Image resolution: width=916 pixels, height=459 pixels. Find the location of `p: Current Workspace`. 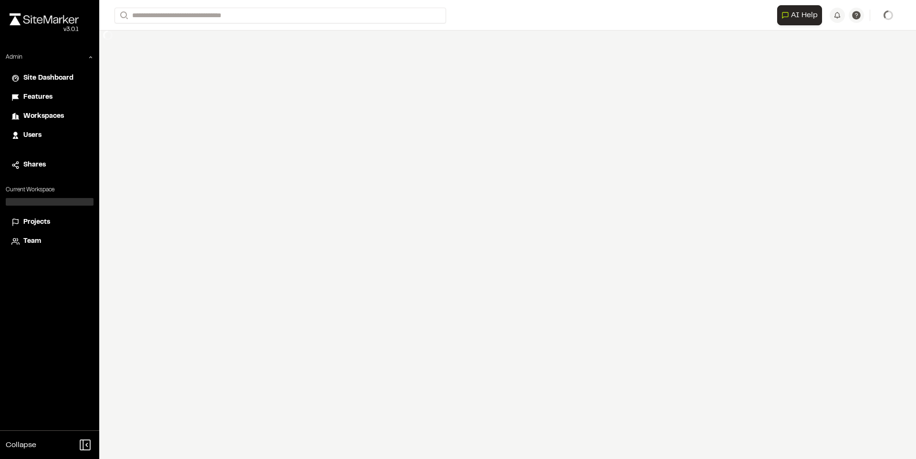

p: Current Workspace is located at coordinates (50, 190).